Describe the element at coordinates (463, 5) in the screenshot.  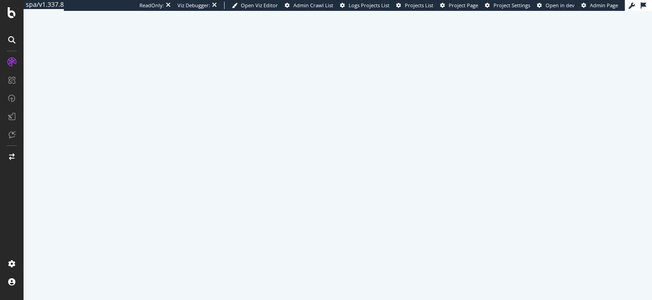
I see `span: Project Page` at that location.